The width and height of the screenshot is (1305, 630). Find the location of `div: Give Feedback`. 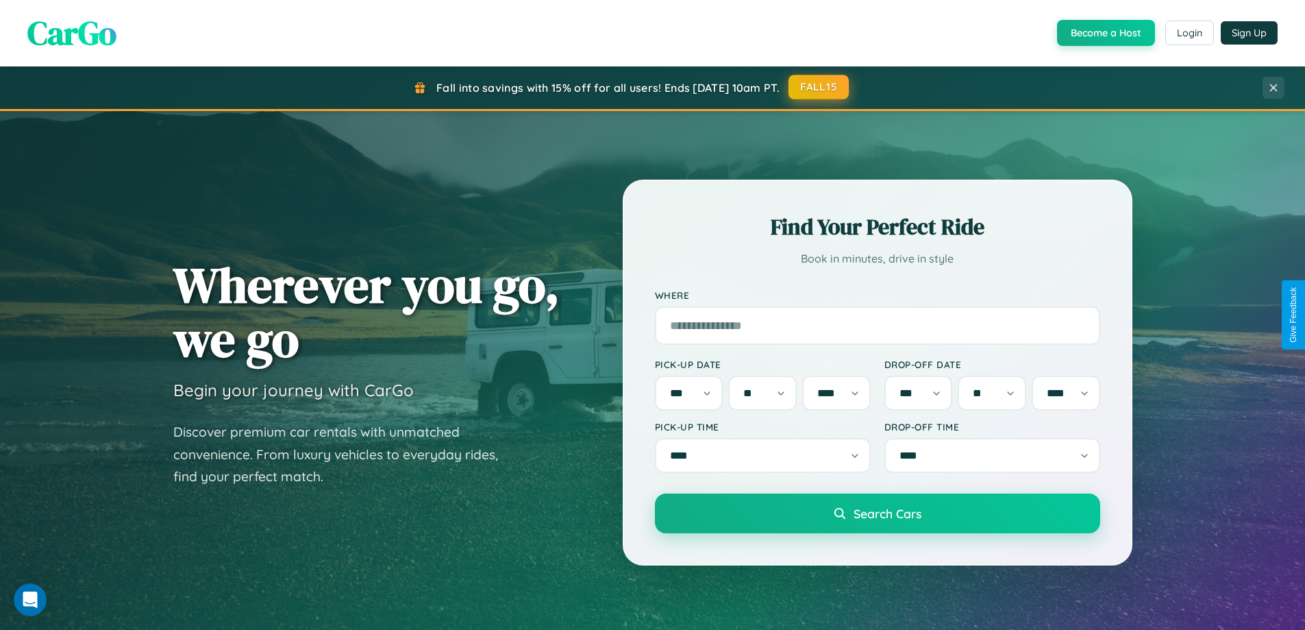

div: Give Feedback is located at coordinates (1294, 315).